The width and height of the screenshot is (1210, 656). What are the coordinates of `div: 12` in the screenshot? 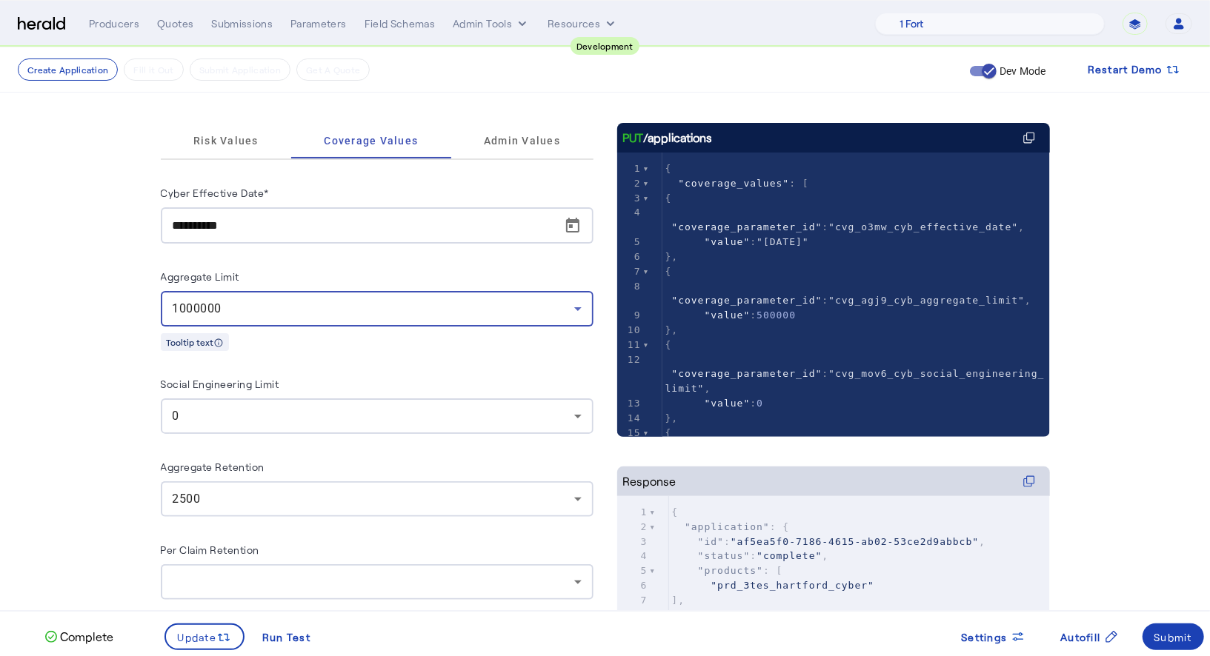 It's located at (630, 360).